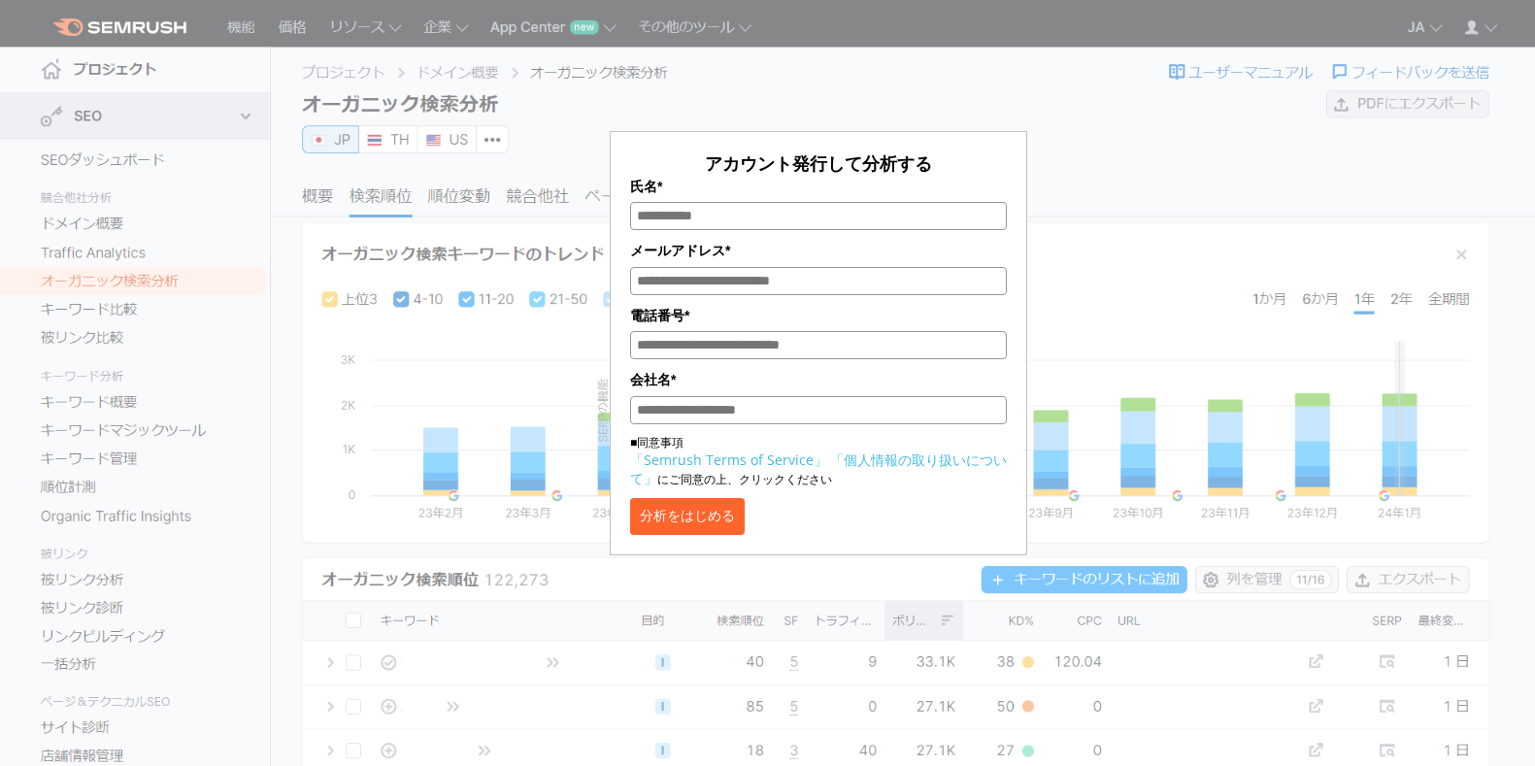 The width and height of the screenshot is (1535, 766). What do you see at coordinates (818, 250) in the screenshot?
I see `label: メールアドレス*` at bounding box center [818, 250].